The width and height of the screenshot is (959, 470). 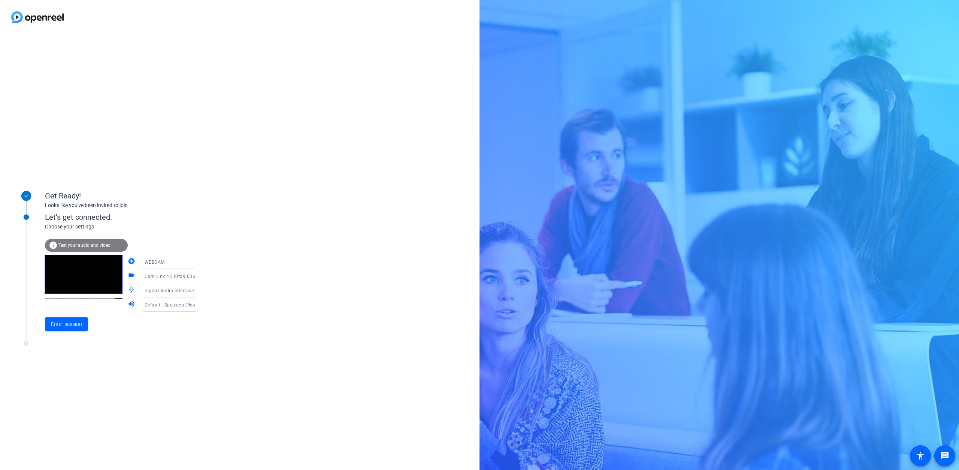 I want to click on mat-icon: volume_up, so click(x=132, y=304).